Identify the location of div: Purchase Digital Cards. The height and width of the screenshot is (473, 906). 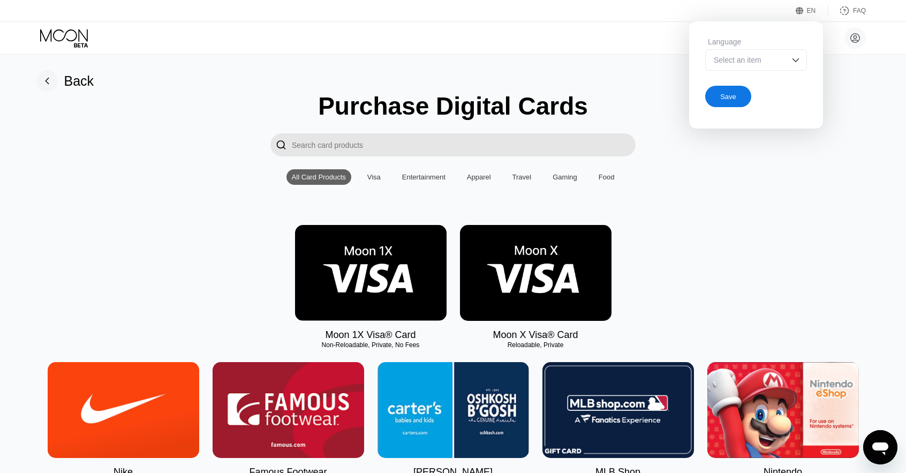
(453, 106).